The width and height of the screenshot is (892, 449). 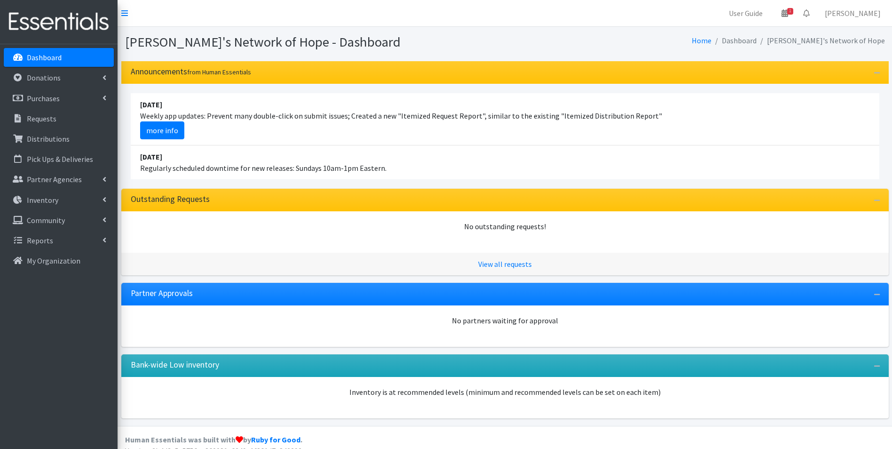 I want to click on p: Community, so click(x=46, y=220).